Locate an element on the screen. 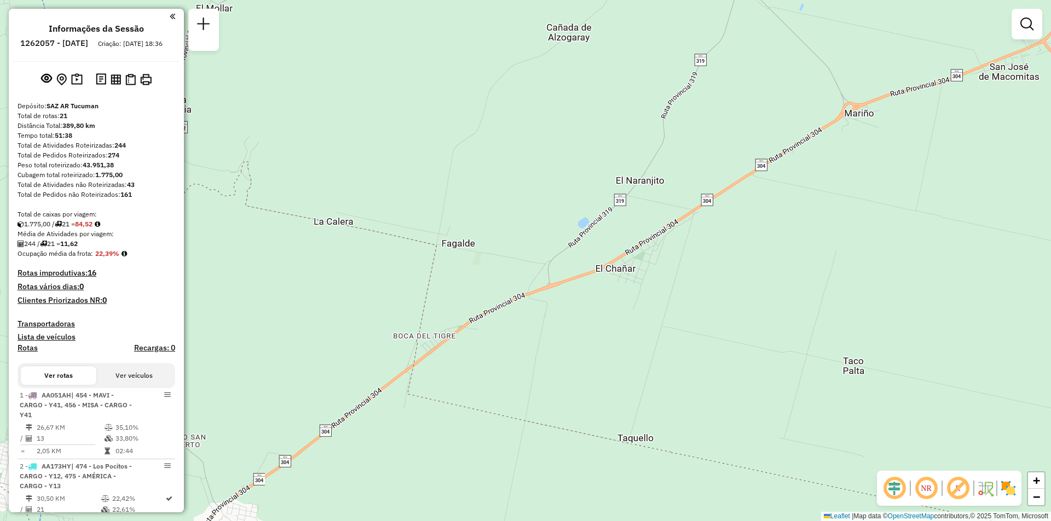 The width and height of the screenshot is (1051, 521). a: Clique aqui para minimizar o painel is located at coordinates (172, 16).